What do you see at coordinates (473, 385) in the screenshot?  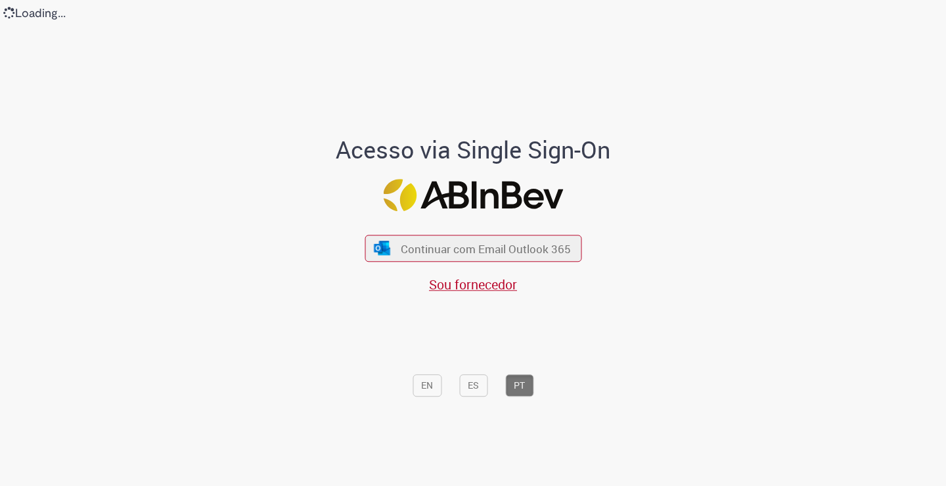 I see `button: ES` at bounding box center [473, 385].